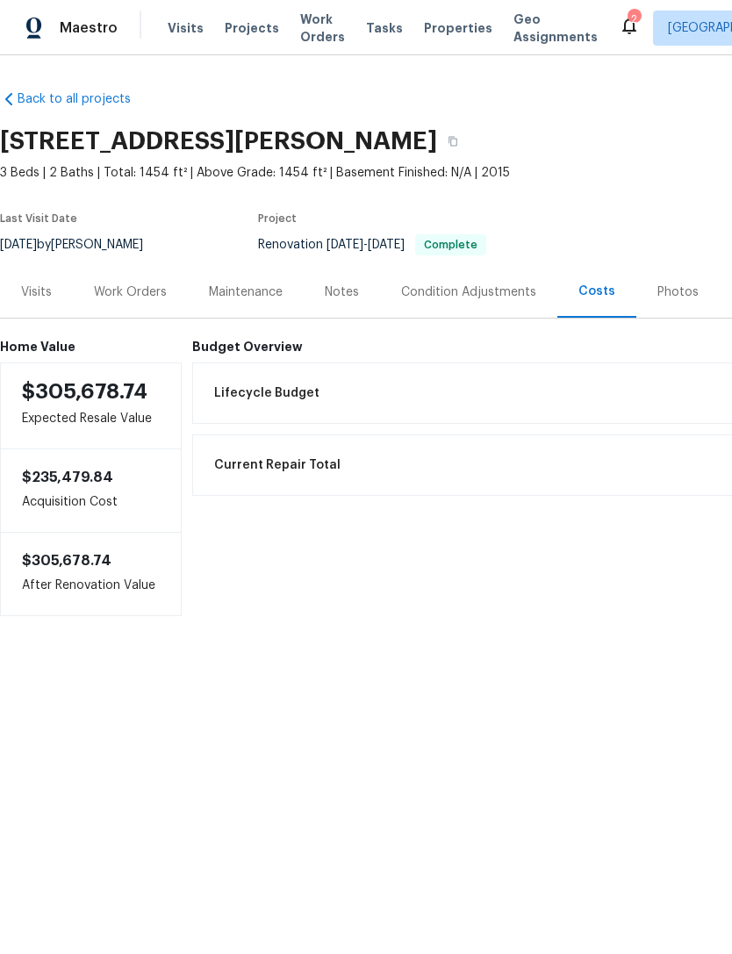 The height and width of the screenshot is (954, 732). Describe the element at coordinates (634, 19) in the screenshot. I see `div: 2` at that location.